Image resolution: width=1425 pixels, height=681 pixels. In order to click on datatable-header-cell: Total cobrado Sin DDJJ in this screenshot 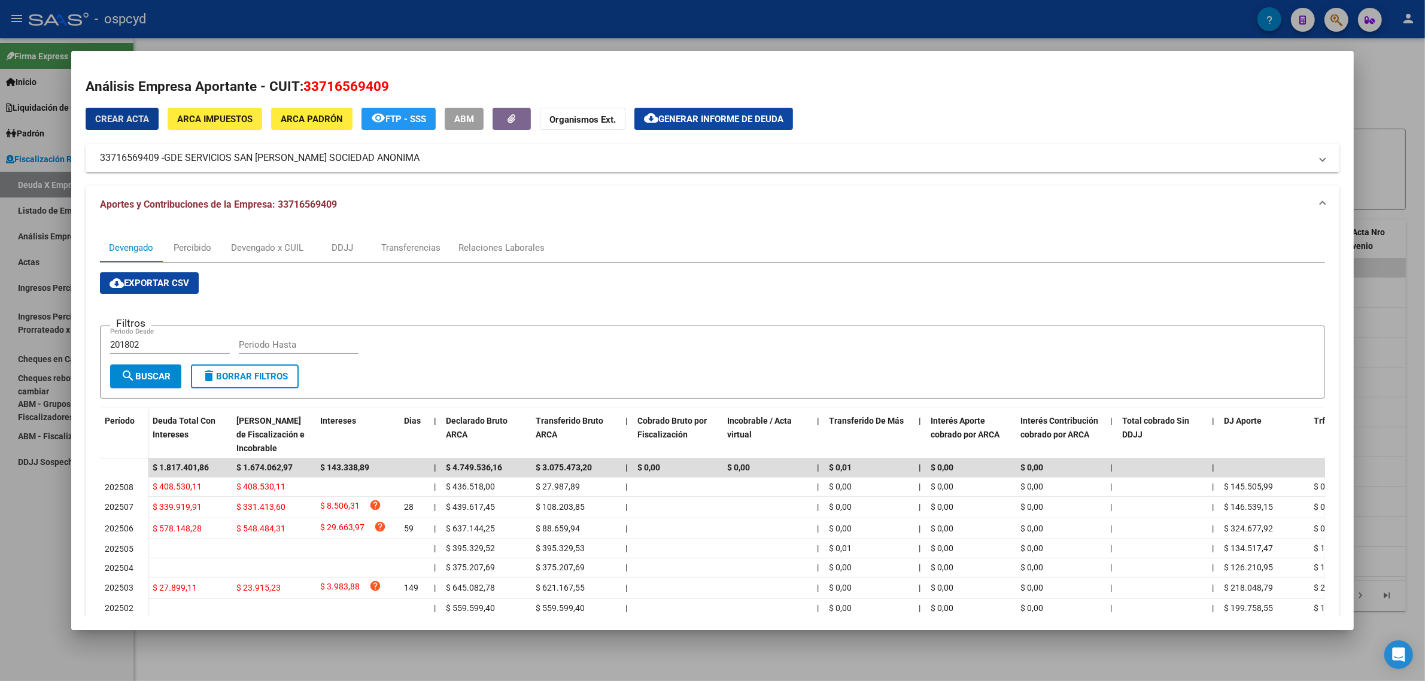, I will do `click(1162, 435)`.